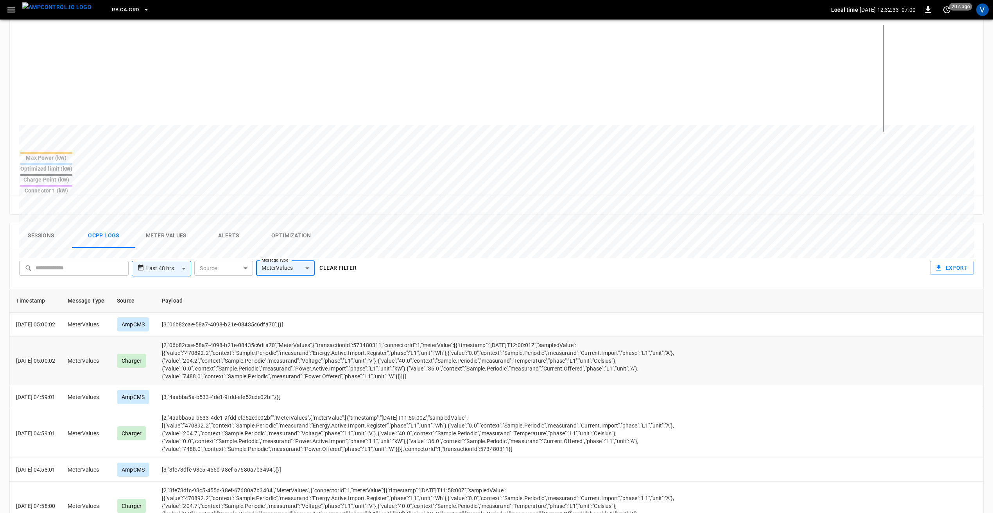 The image size is (993, 513). Describe the element at coordinates (229, 236) in the screenshot. I see `button: Alerts` at that location.